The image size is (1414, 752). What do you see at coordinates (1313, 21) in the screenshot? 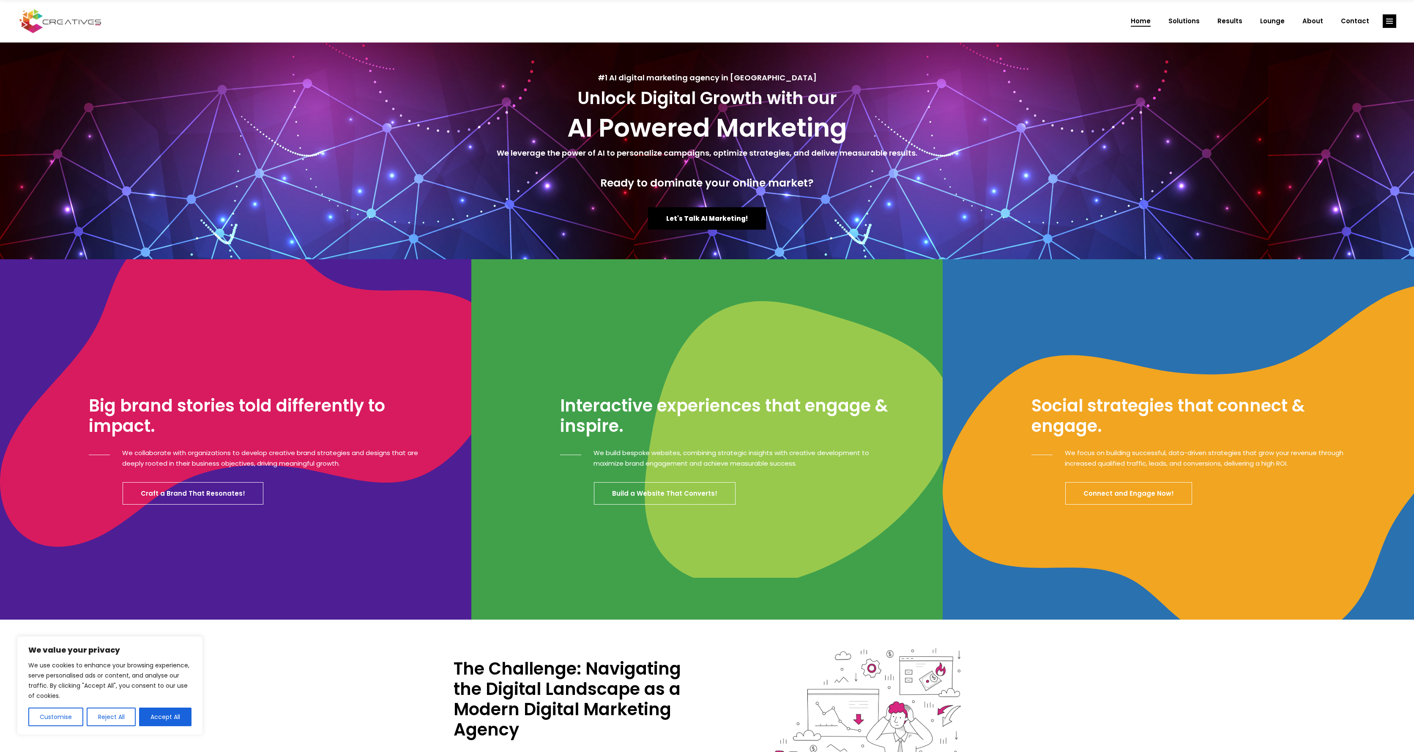
I see `a: About` at bounding box center [1313, 21].